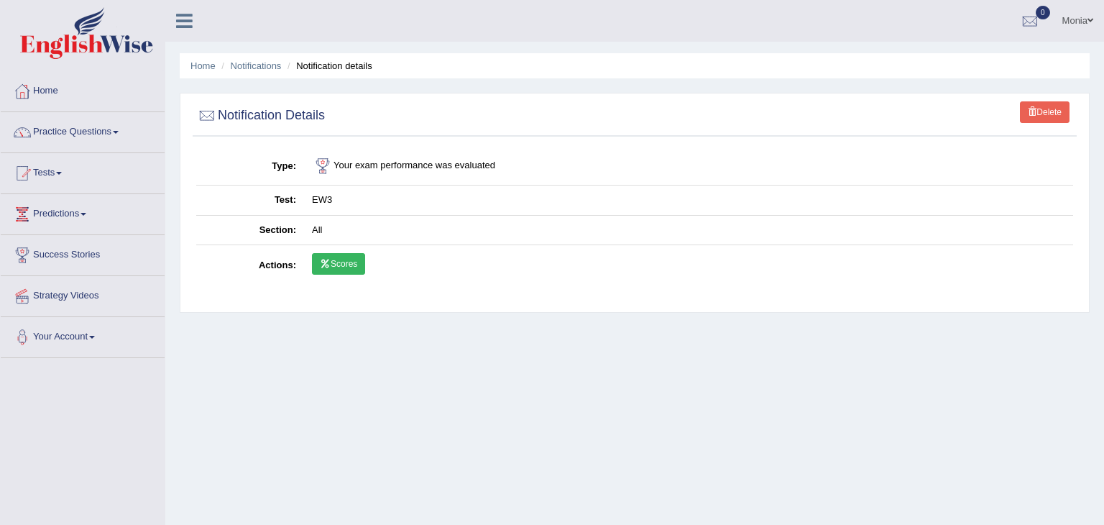  I want to click on a: Delete, so click(1045, 112).